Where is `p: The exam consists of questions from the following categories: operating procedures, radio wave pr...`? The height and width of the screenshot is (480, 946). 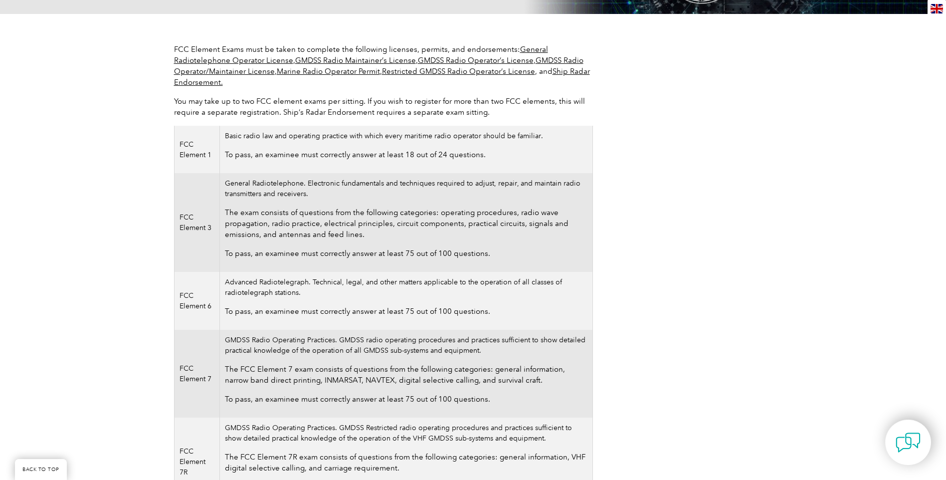 p: The exam consists of questions from the following categories: operating procedures, radio wave pr... is located at coordinates (406, 223).